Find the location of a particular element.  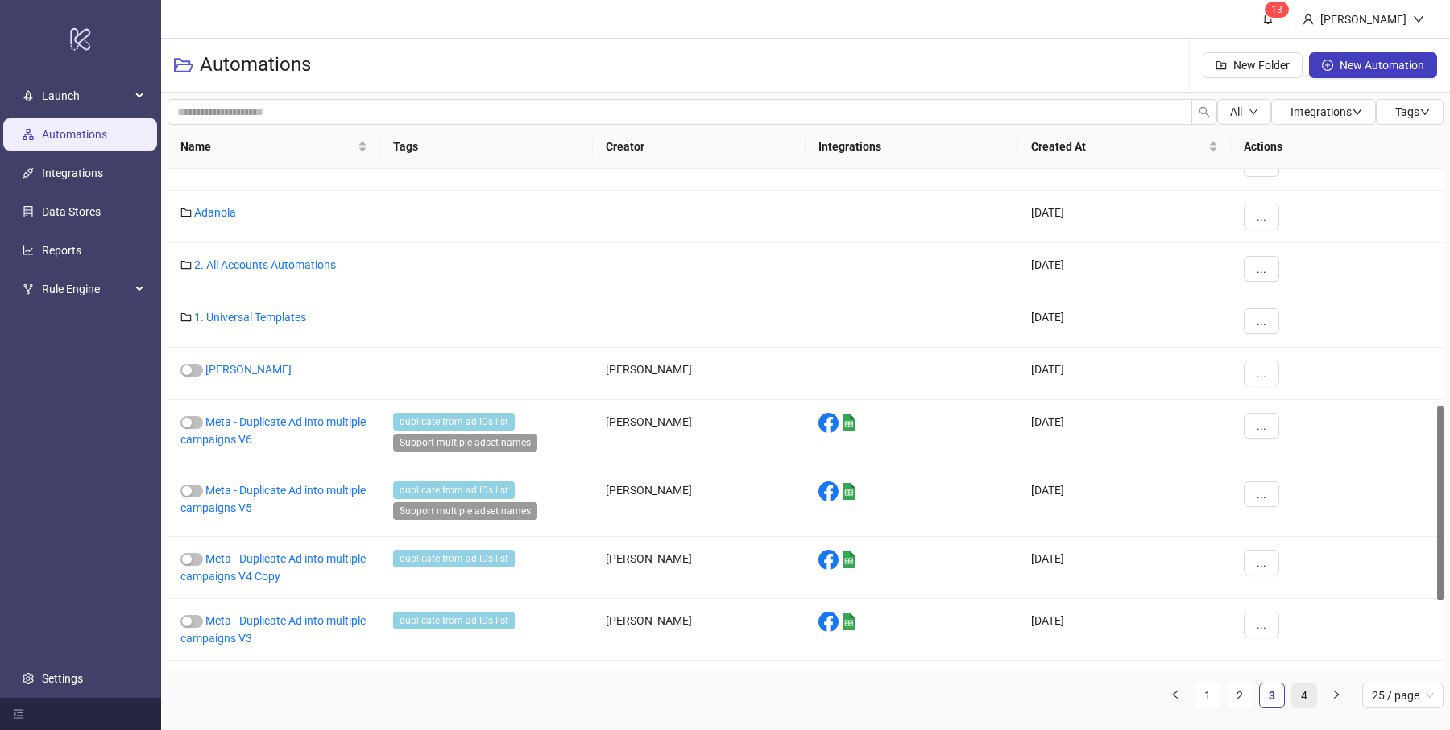

span: 25 / page is located at coordinates (1402, 696).